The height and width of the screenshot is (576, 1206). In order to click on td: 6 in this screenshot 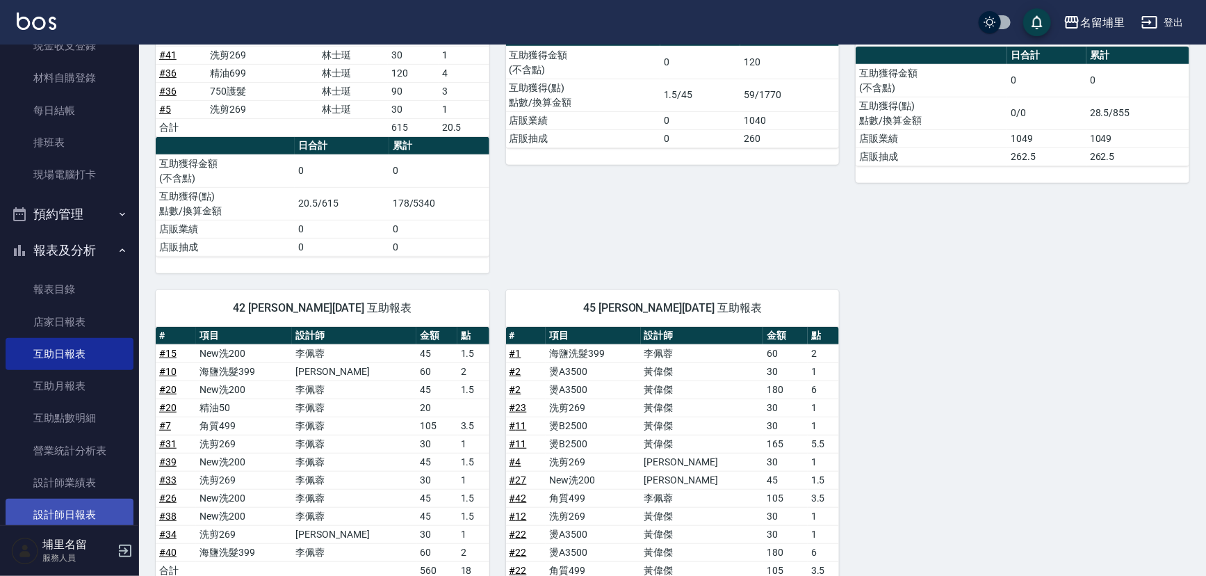, I will do `click(823, 389)`.